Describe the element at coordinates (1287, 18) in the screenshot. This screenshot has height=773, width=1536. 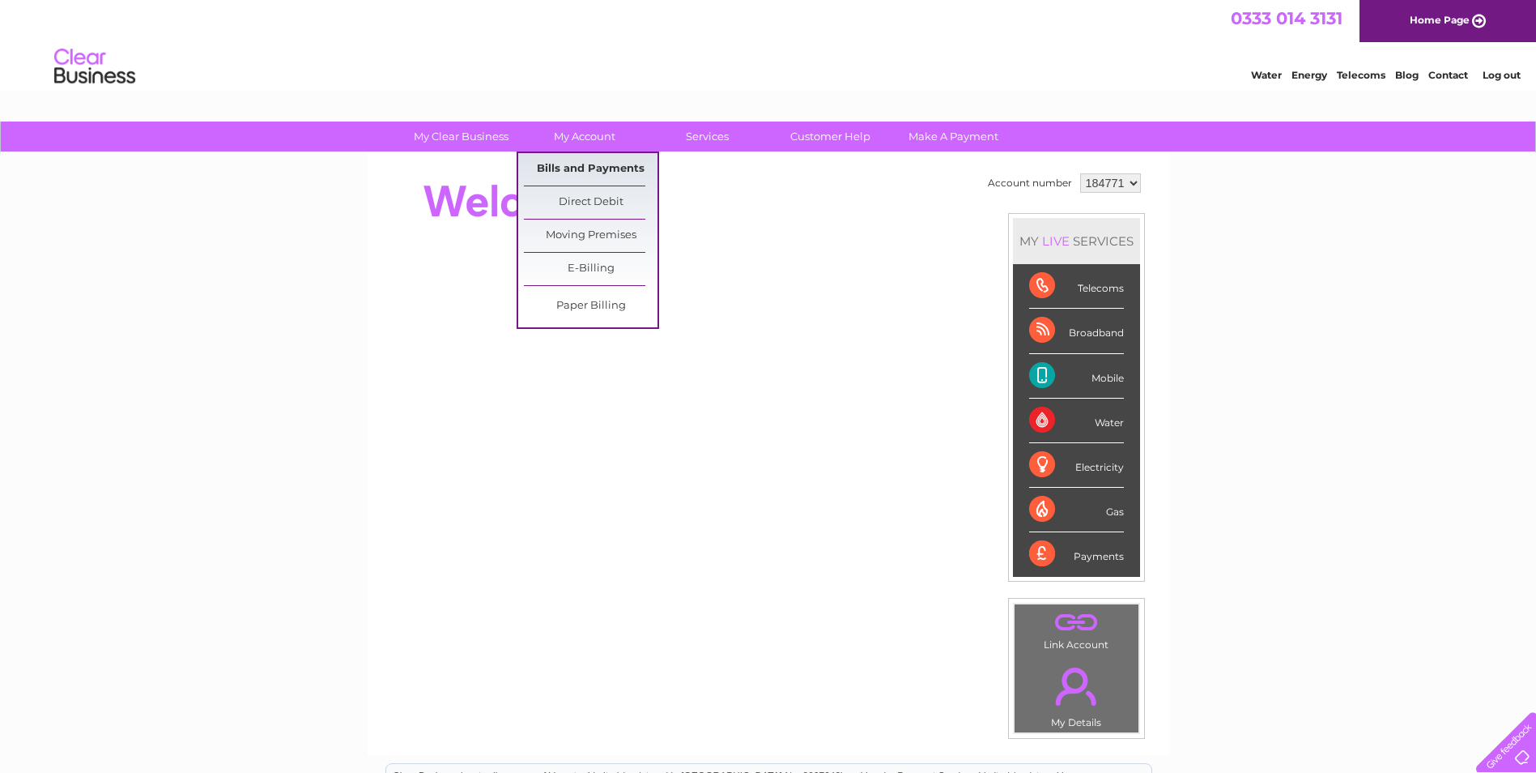
I see `span: 0333 014 3131` at that location.